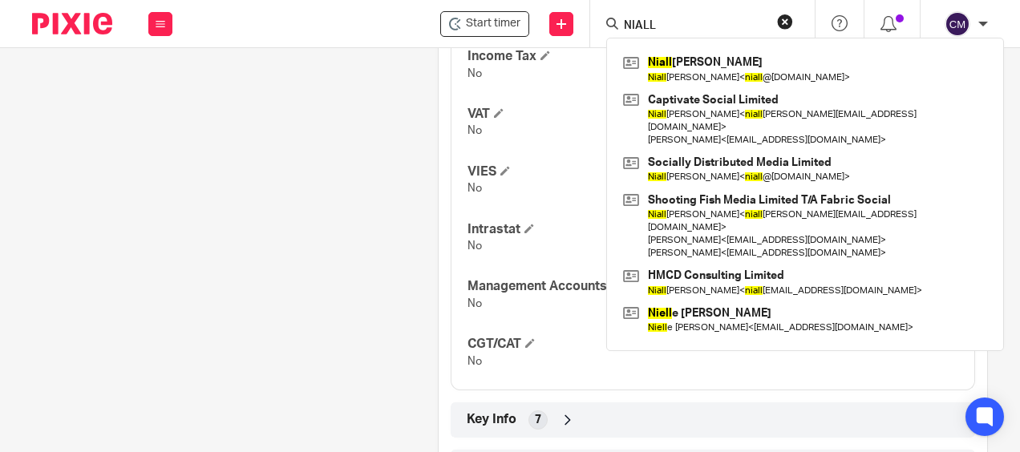  I want to click on span: Start timer, so click(493, 23).